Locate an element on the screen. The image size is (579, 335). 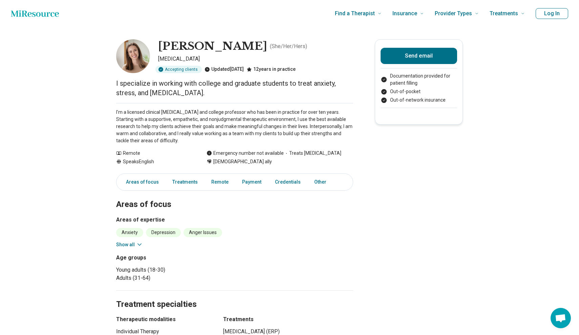
div: 12 years in practice is located at coordinates (271, 69).